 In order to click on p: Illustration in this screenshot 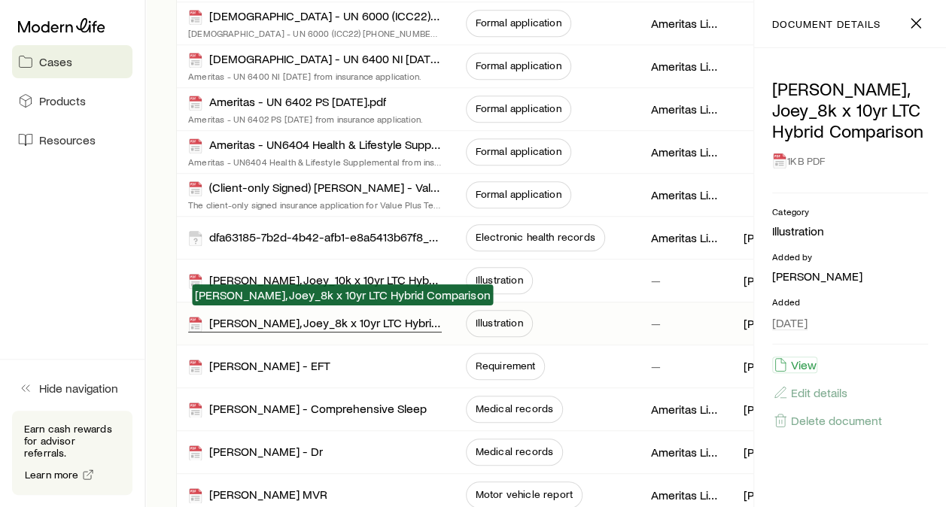, I will do `click(850, 231)`.